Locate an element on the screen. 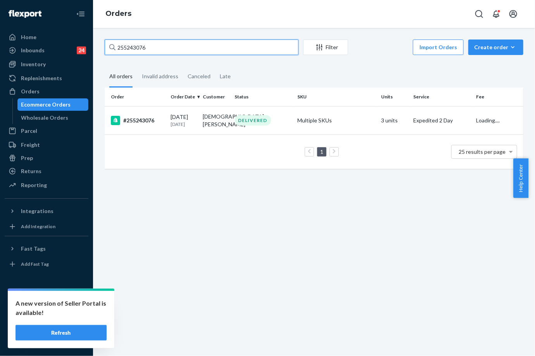 This screenshot has width=535, height=356. td: Multiple SKUs is located at coordinates (337, 120).